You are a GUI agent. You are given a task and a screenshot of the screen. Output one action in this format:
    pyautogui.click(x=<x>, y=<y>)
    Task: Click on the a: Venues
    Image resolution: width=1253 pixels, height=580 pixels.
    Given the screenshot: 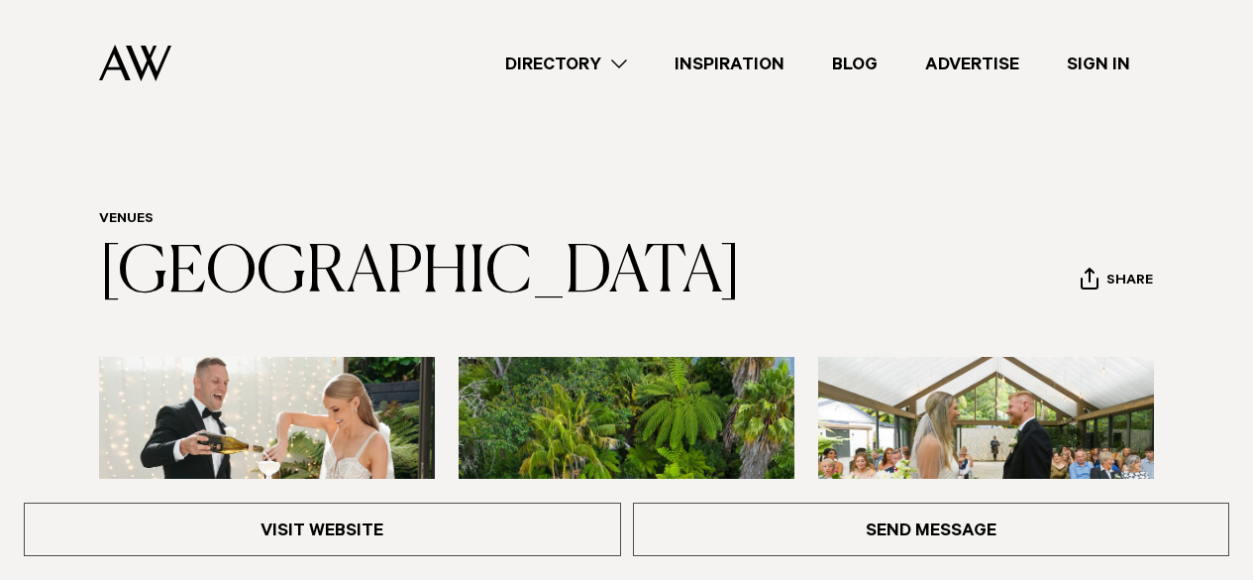 What is the action you would take?
    pyautogui.click(x=126, y=220)
    